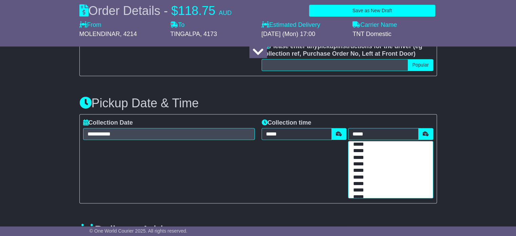  What do you see at coordinates (394, 34) in the screenshot?
I see `div: TNT Domestic` at bounding box center [394, 34].